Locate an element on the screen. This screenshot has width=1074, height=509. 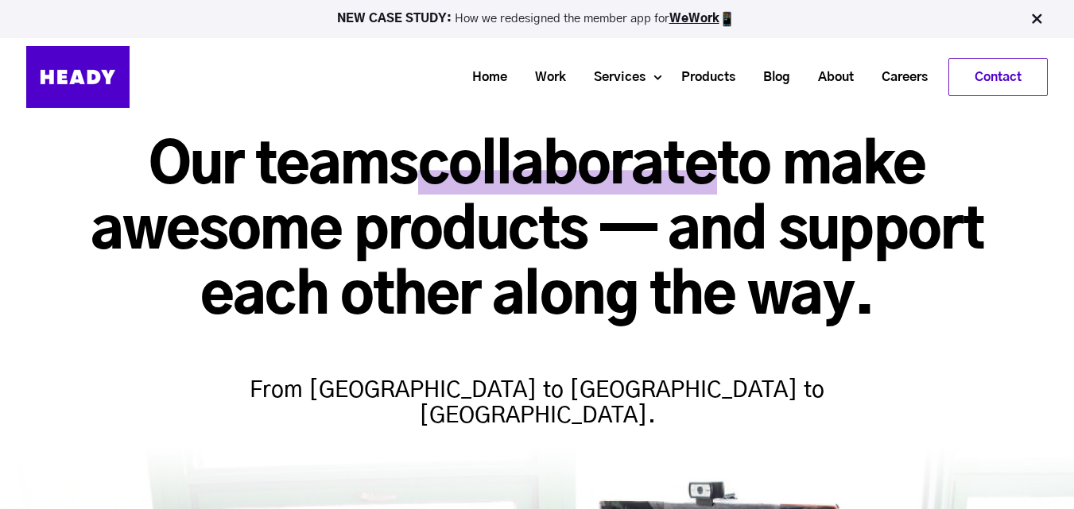
a: About is located at coordinates (830, 77).